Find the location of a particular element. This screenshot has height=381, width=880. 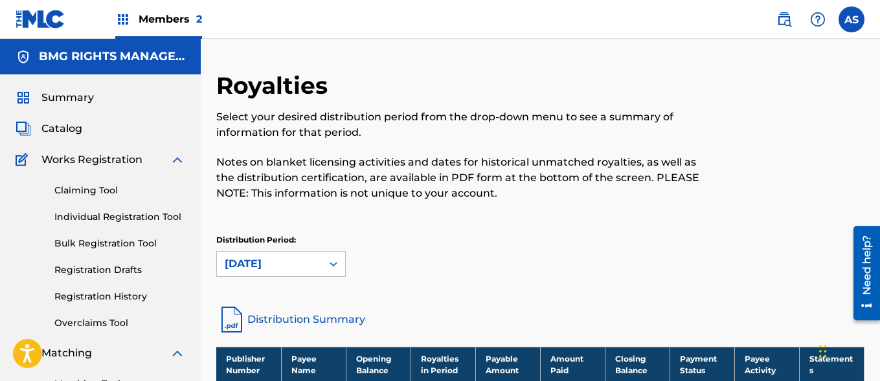

span: Summary is located at coordinates (67, 98).